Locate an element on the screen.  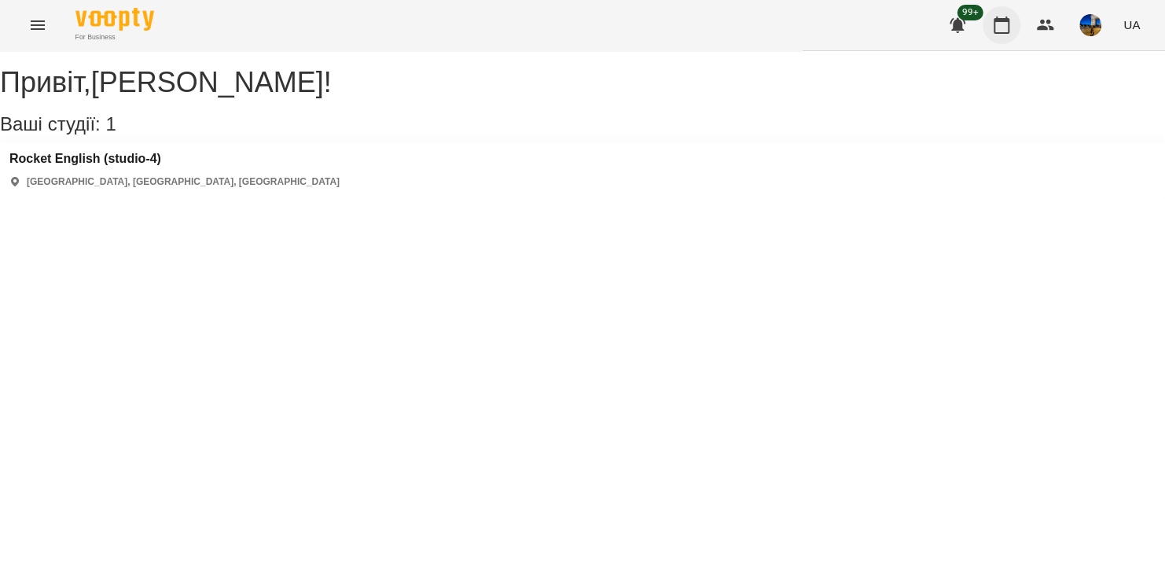
span: UA is located at coordinates (1131, 24).